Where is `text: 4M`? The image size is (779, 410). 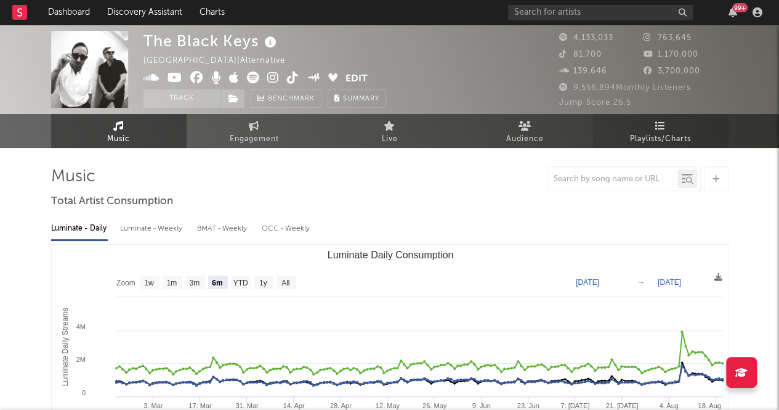 text: 4M is located at coordinates (80, 326).